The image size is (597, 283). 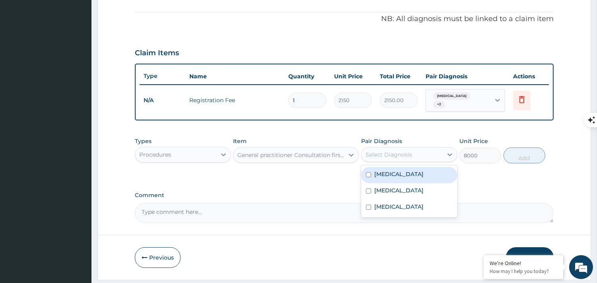 What do you see at coordinates (87, 50) in the screenshot?
I see `div: Chat with us now` at bounding box center [87, 50].